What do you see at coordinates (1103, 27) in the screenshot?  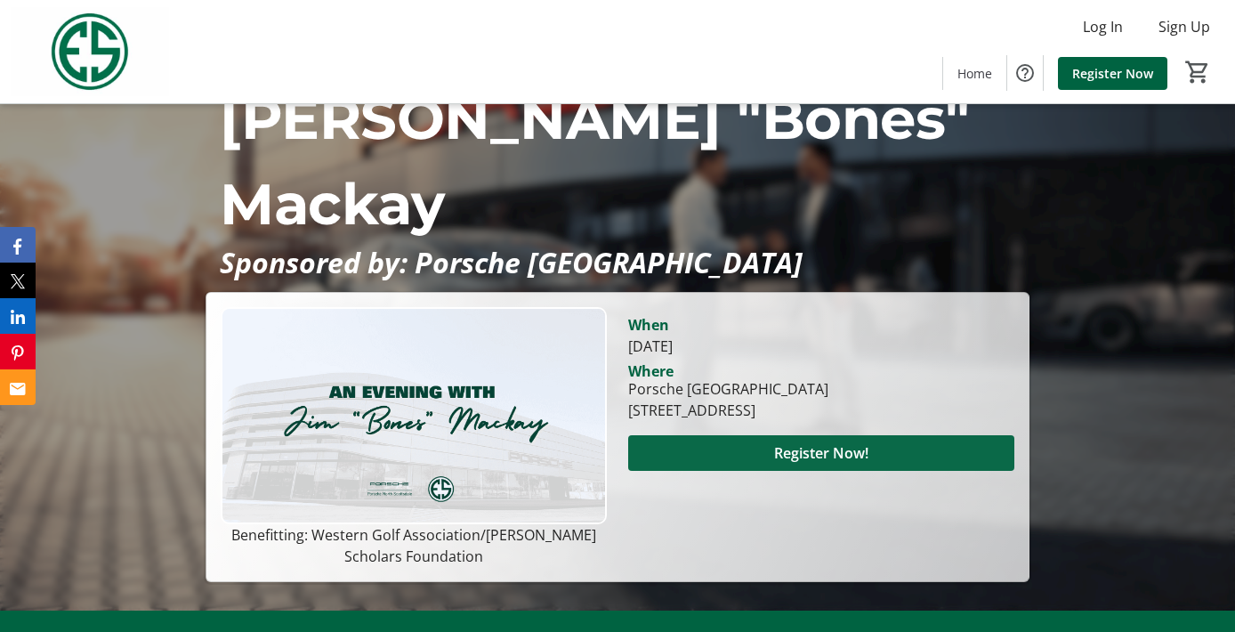 I see `button: Log In` at bounding box center [1103, 27].